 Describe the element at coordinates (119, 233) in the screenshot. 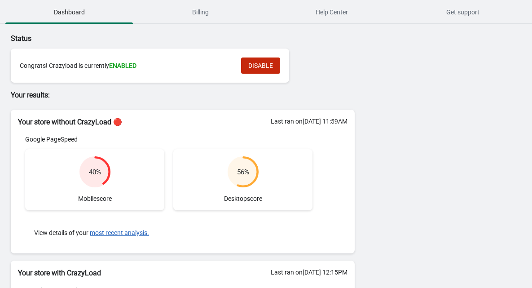

I see `button: most recent analysis.` at that location.